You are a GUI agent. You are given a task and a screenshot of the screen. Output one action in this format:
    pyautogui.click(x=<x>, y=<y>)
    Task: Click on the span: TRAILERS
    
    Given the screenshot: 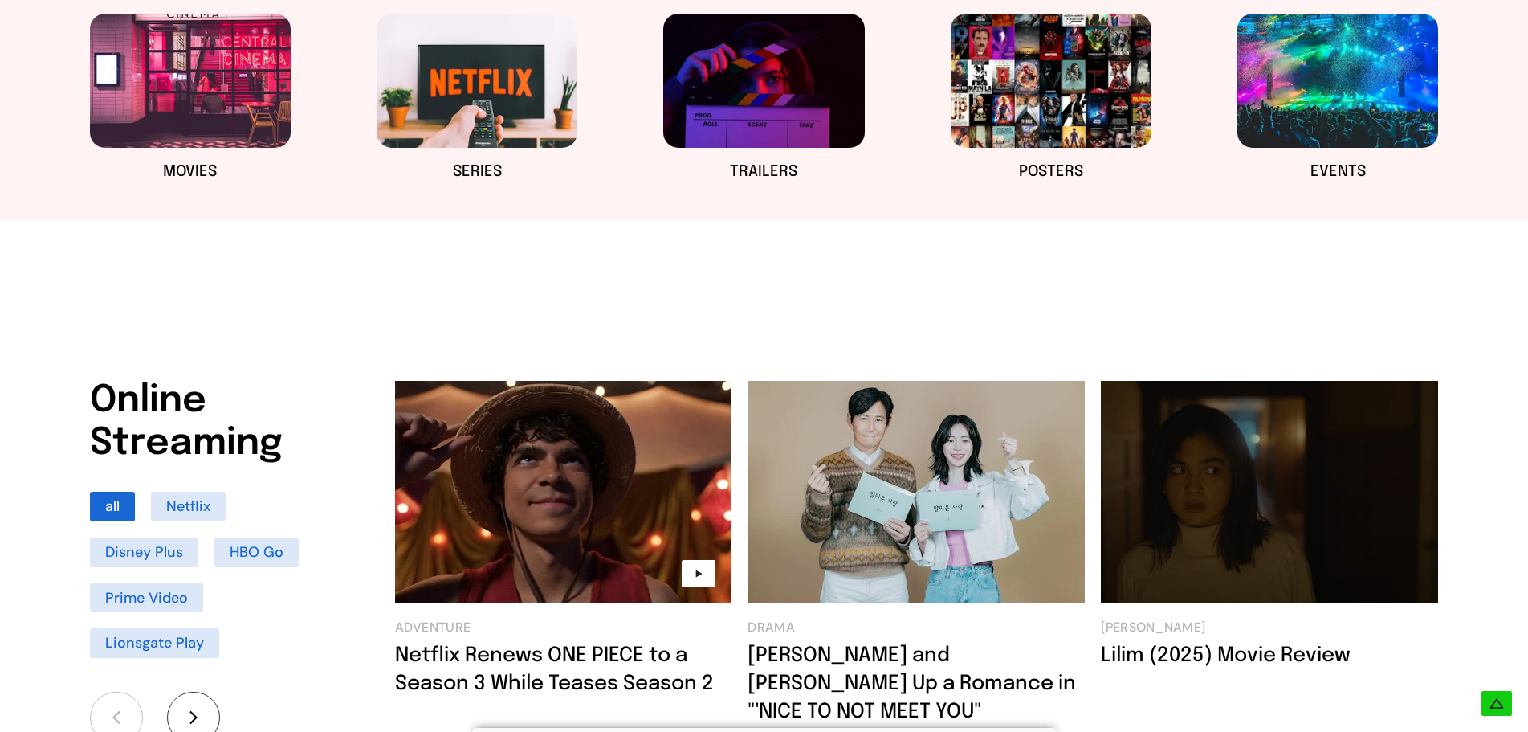 What is the action you would take?
    pyautogui.click(x=764, y=172)
    